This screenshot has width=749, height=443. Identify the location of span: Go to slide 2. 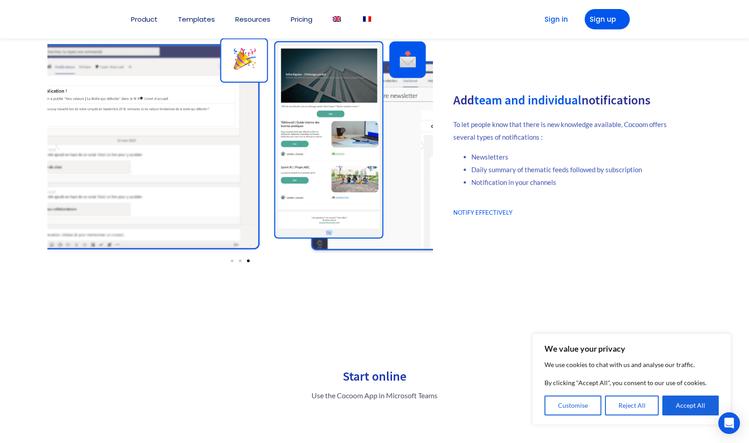
(240, 261).